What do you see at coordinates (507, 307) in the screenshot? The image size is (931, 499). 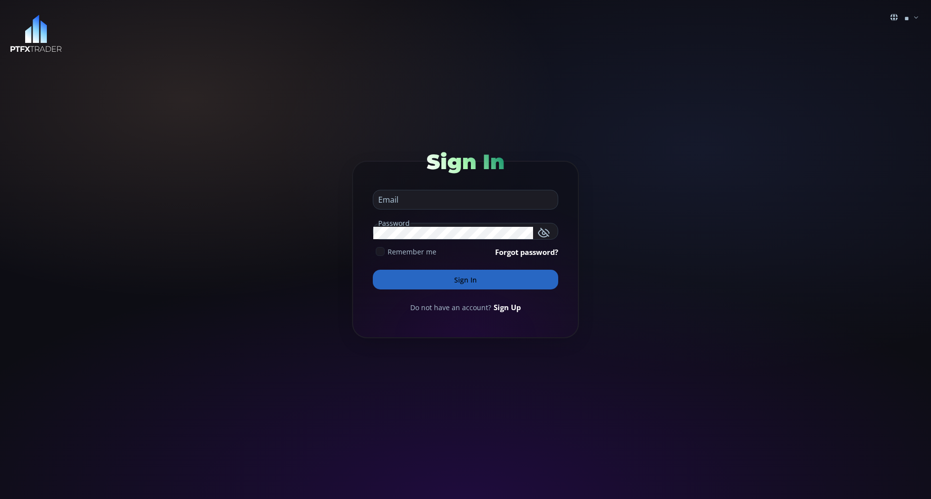 I see `a: Sign Up` at bounding box center [507, 307].